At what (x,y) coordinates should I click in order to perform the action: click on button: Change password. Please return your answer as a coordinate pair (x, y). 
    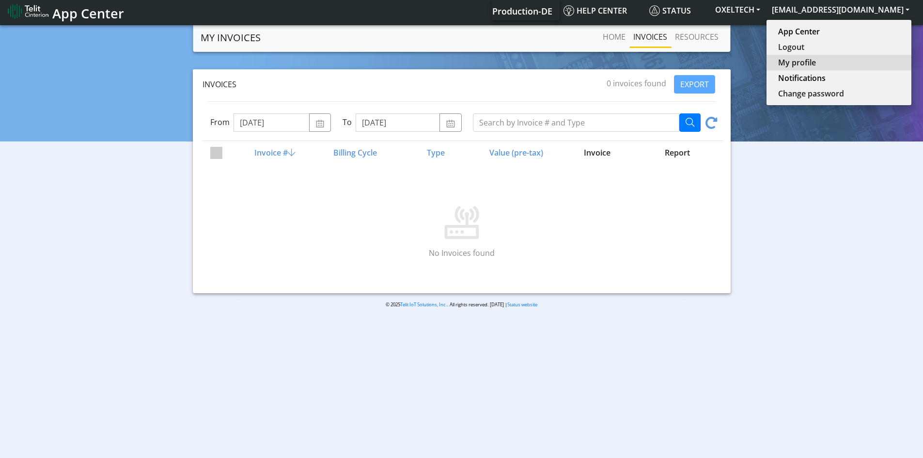
    Looking at the image, I should click on (838, 93).